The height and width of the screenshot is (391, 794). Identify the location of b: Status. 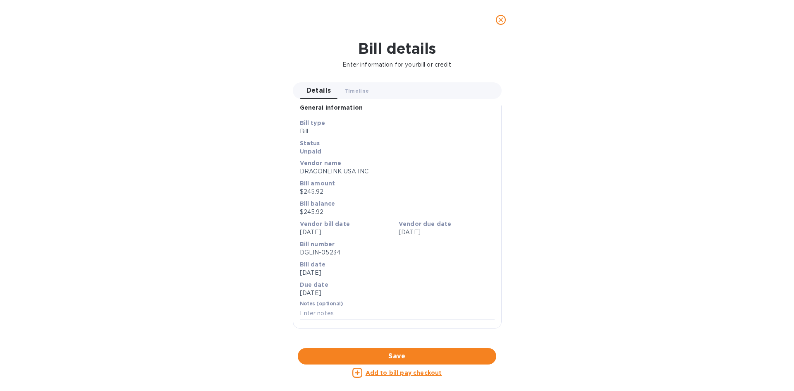
(310, 143).